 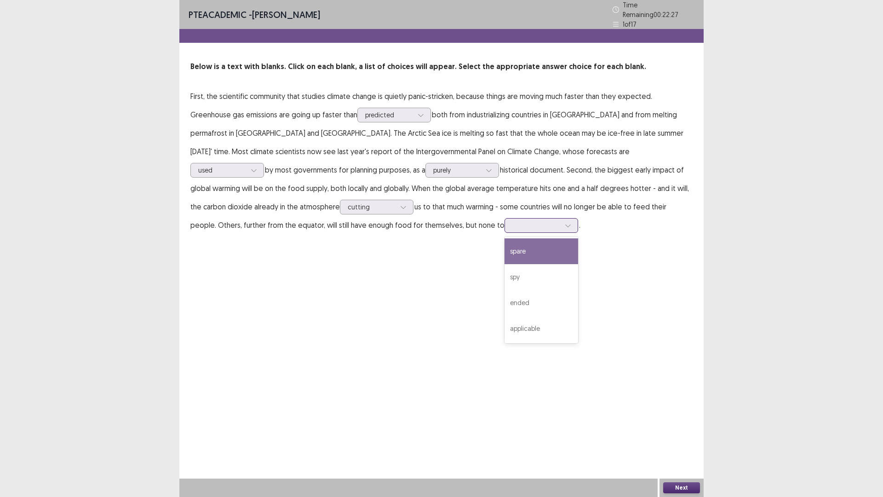 I want to click on div: cutting, so click(x=372, y=207).